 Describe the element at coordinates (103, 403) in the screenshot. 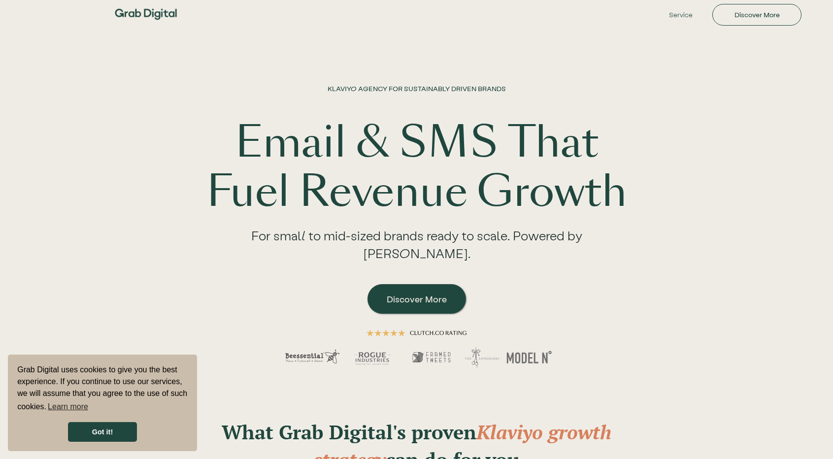

I see `div: cookieconsent` at that location.